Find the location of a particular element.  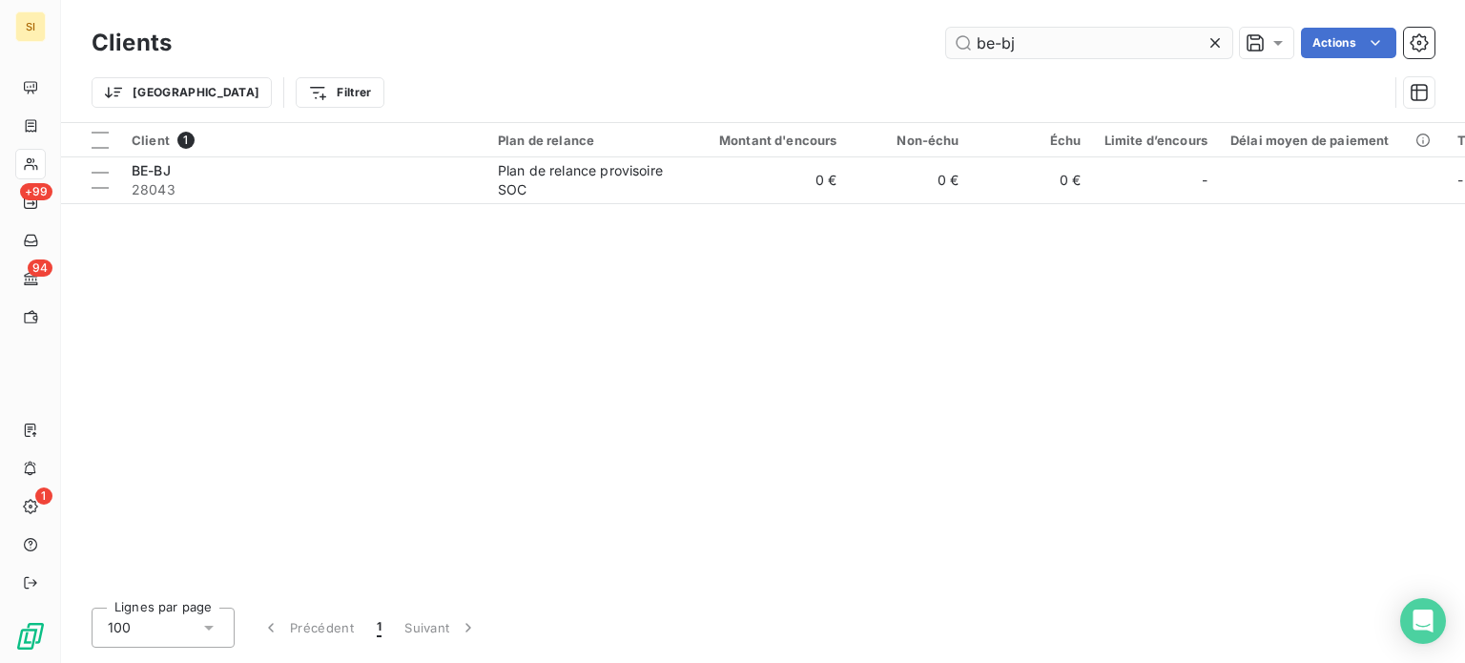

input: Rechercher is located at coordinates (1089, 43).